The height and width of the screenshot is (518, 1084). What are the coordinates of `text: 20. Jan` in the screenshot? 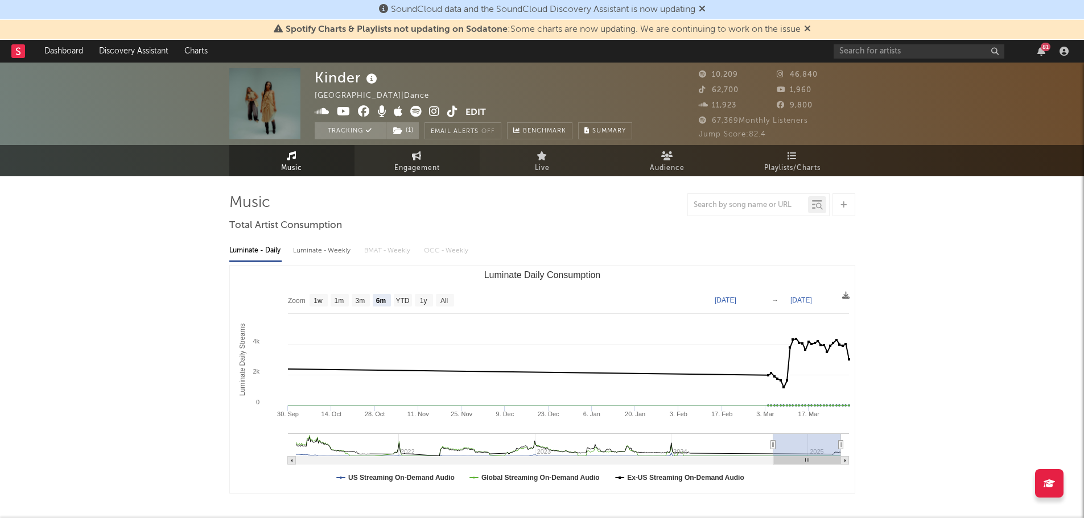 It's located at (635, 414).